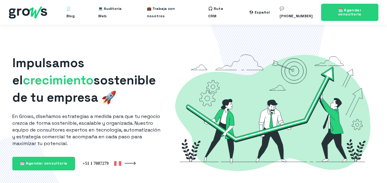 Image resolution: width=387 pixels, height=183 pixels. What do you see at coordinates (87, 80) in the screenshot?
I see `h1: Impulsamos el sostenible de tu empresa 🚀` at bounding box center [87, 80].